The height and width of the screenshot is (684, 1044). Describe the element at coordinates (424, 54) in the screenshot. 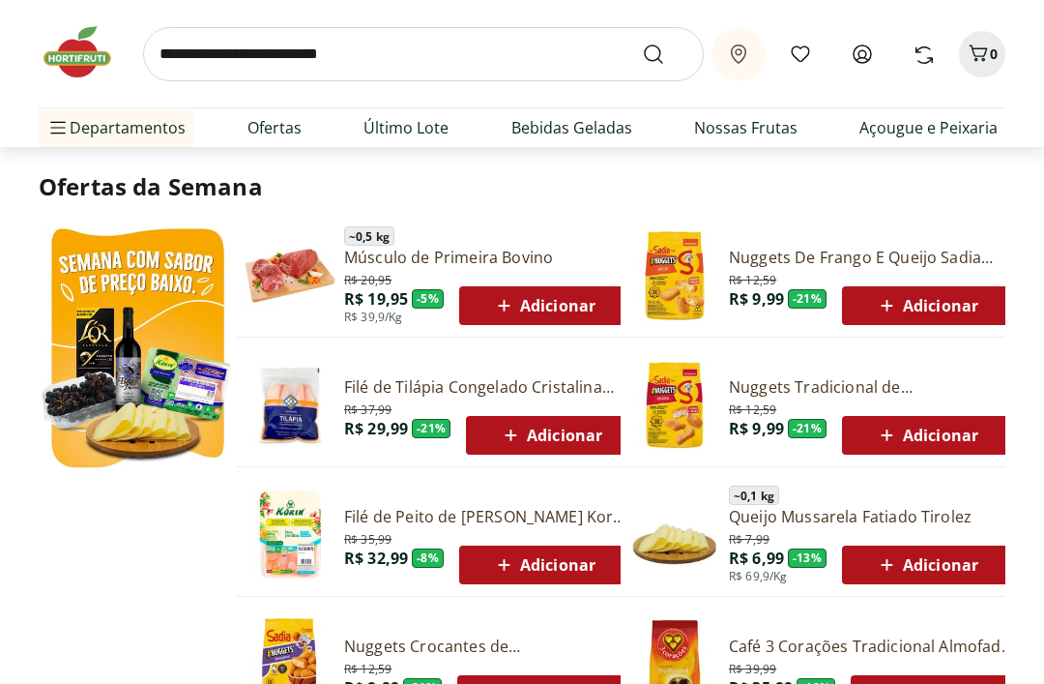

I see `input: search` at that location.